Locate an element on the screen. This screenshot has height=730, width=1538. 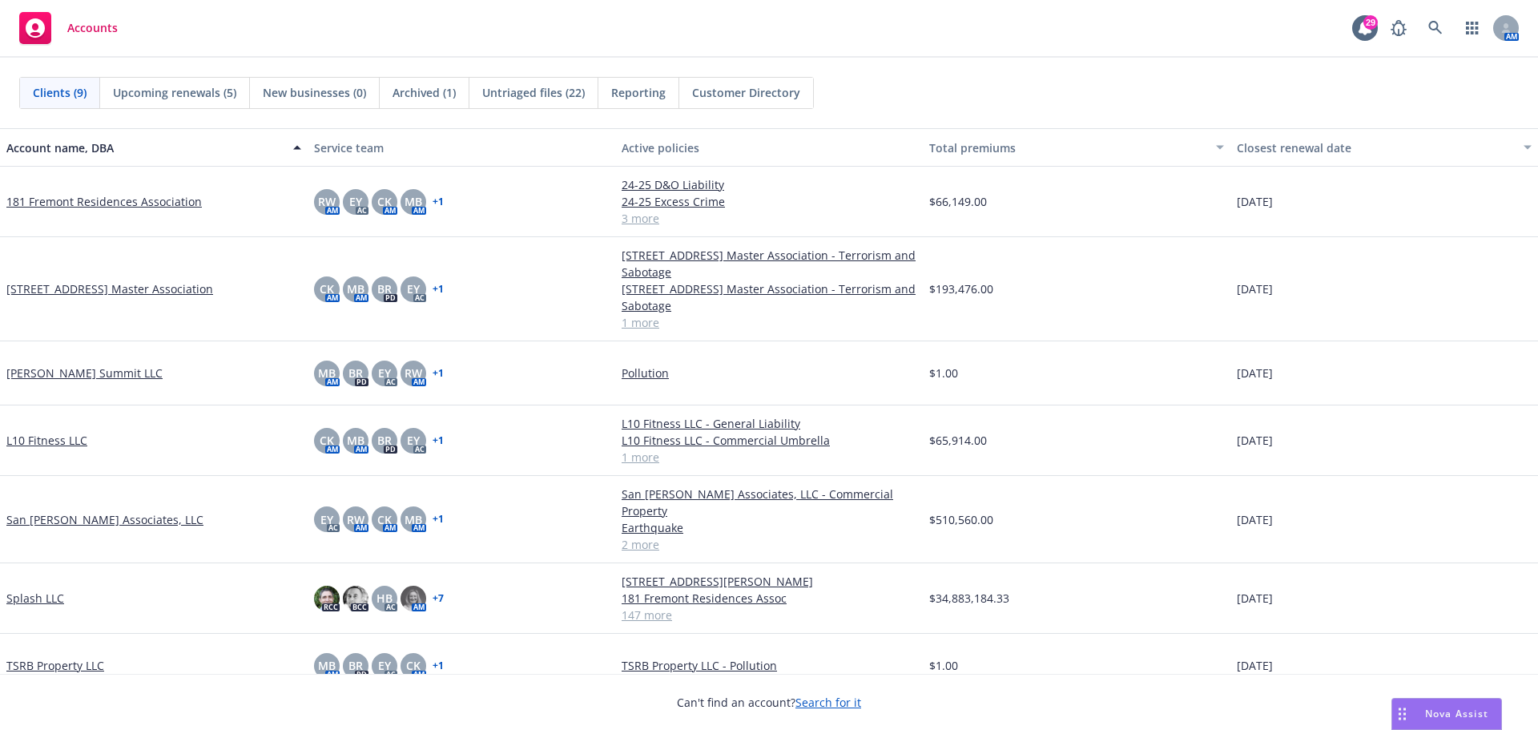
a: Search is located at coordinates (1435, 28).